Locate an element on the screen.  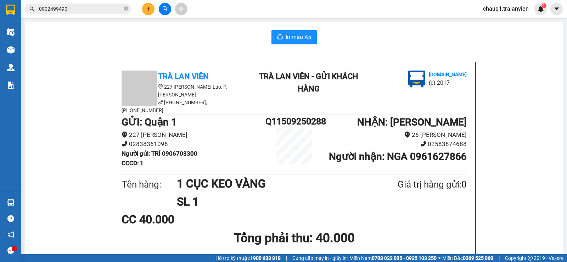
h1: 1 CỤC KEO VÀNG is located at coordinates (270, 184).